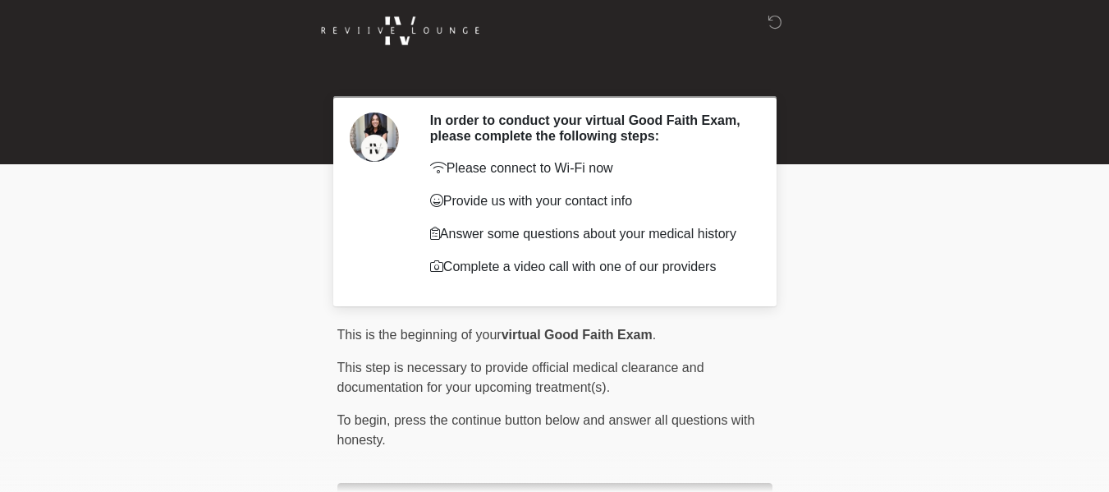 The width and height of the screenshot is (1109, 492). I want to click on p: Answer some questions about your medical history, so click(589, 234).